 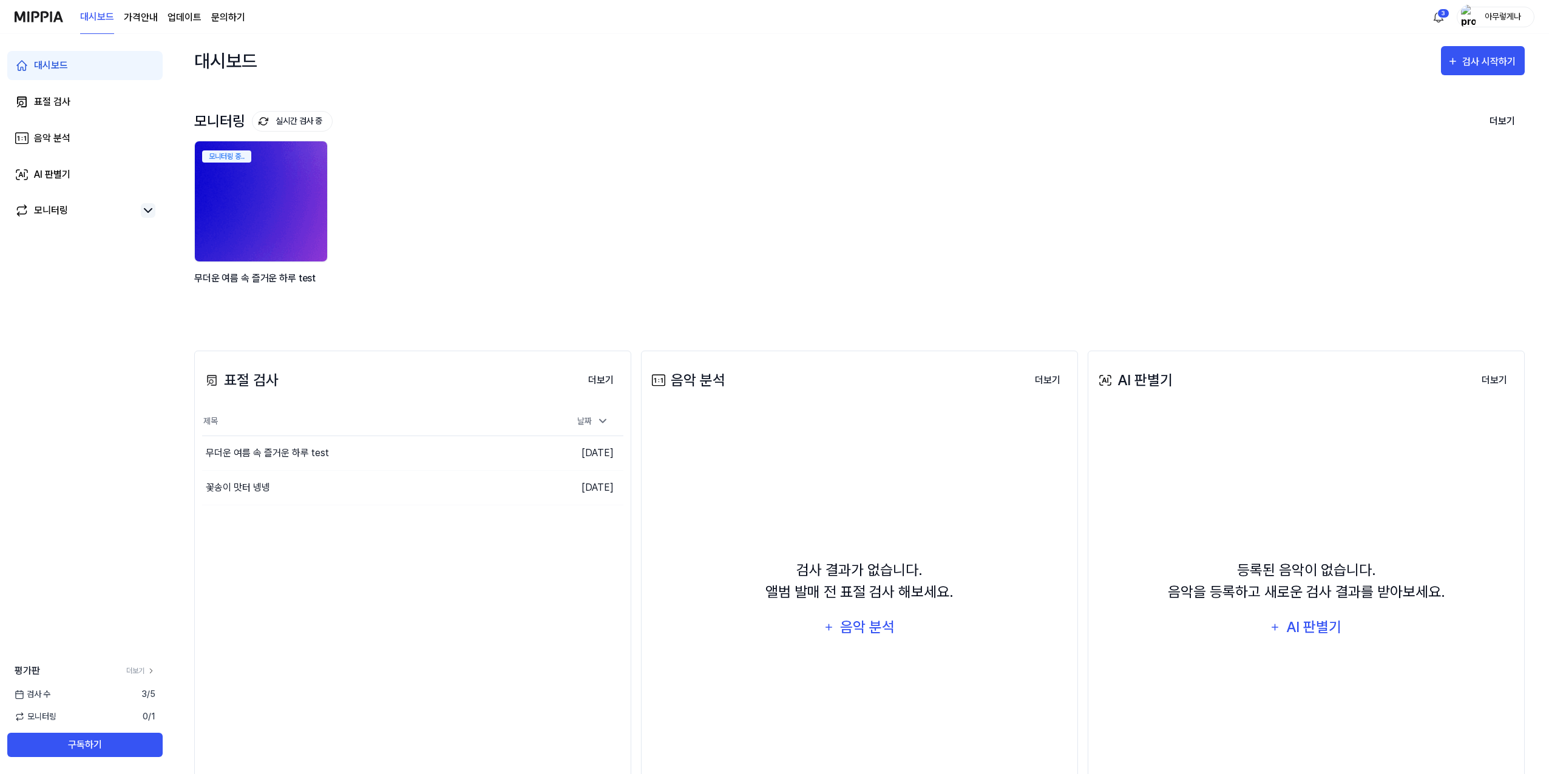 I want to click on img: monitoring Icon, so click(x=263, y=121).